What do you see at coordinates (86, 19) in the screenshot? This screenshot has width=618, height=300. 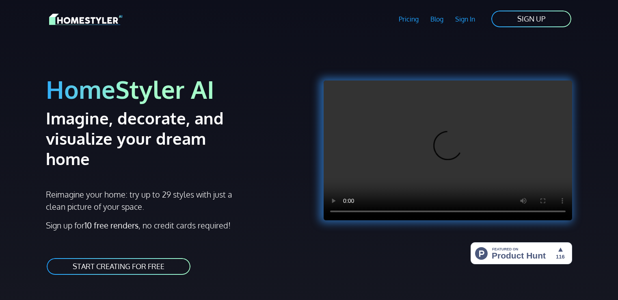 I see `img: HomeStyler AI logo` at bounding box center [86, 19].